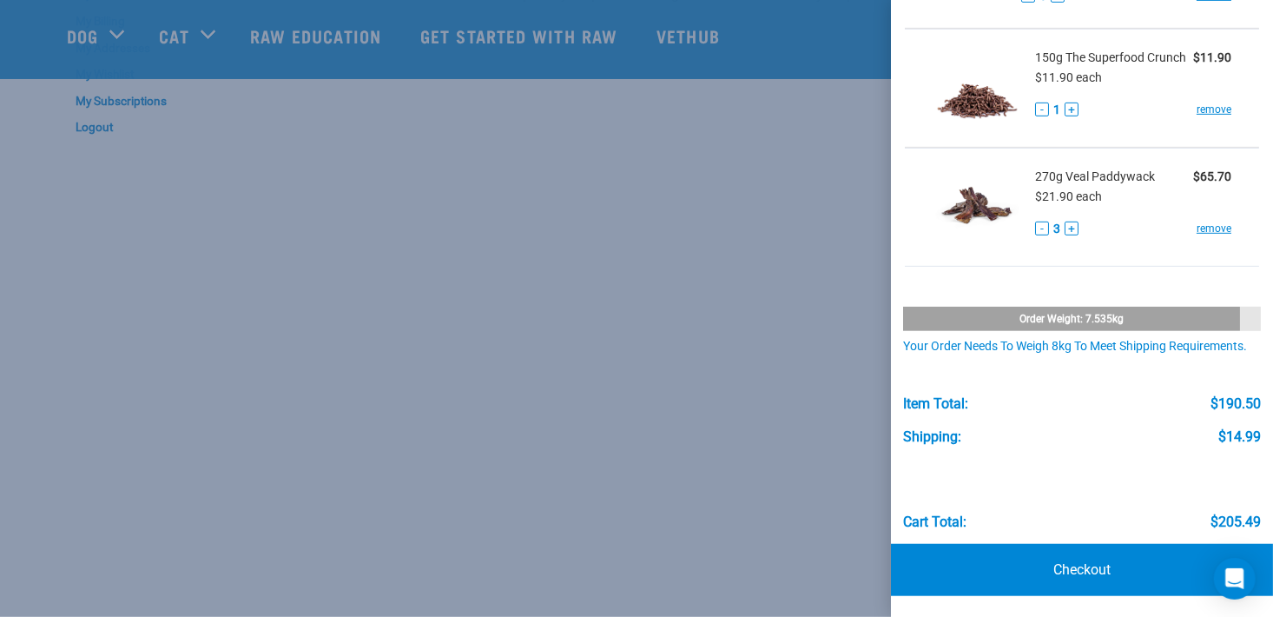  Describe the element at coordinates (1213, 57) in the screenshot. I see `strong: $11.90` at that location.